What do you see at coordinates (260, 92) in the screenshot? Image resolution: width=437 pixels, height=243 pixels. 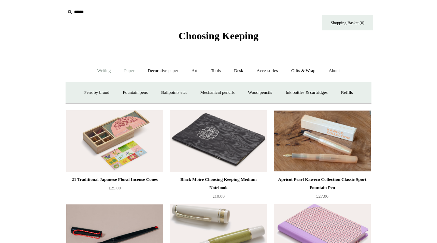 I see `a: Wood pencils` at bounding box center [260, 92].